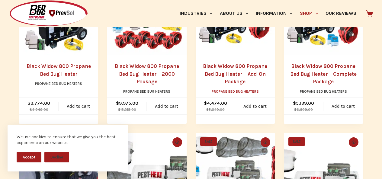 Image resolution: width=382 pixels, height=179 pixels. What do you see at coordinates (68, 140) in the screenshot?
I see `div: We use cookies to ensure that we give you the best experience on our website.` at bounding box center [68, 140].